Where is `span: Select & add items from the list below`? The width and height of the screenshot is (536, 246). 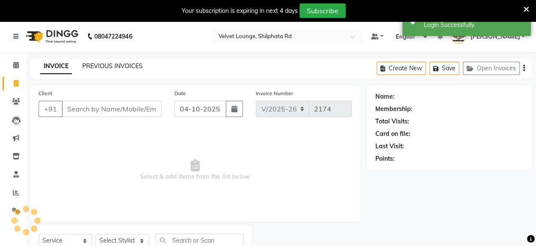
span: Select & add items from the list below is located at coordinates (195, 170).